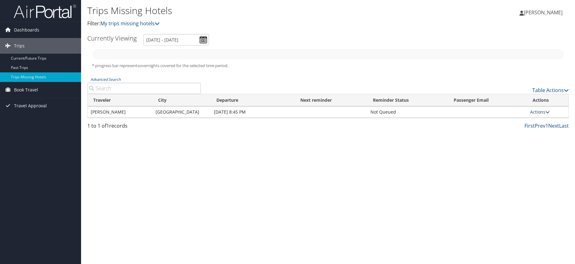 Image resolution: width=575 pixels, height=264 pixels. What do you see at coordinates (45, 11) in the screenshot?
I see `img: airportal-logo.png` at bounding box center [45, 11].